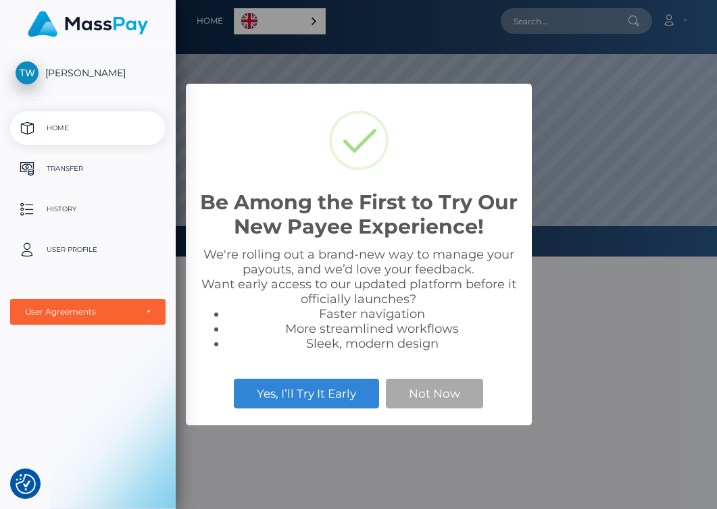 The width and height of the screenshot is (717, 509). What do you see at coordinates (372, 344) in the screenshot?
I see `li: Sleek, modern design` at bounding box center [372, 344].